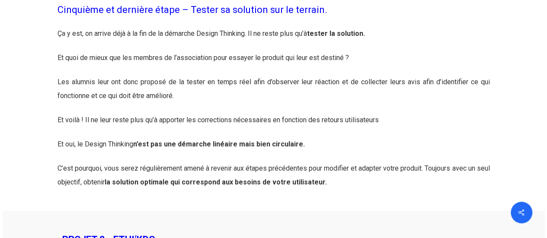 This screenshot has width=547, height=238. I want to click on span: Et voilà ! Il ne leur reste plus qu’à apporter les corrections nécessaires en fonction des retour..., so click(218, 120).